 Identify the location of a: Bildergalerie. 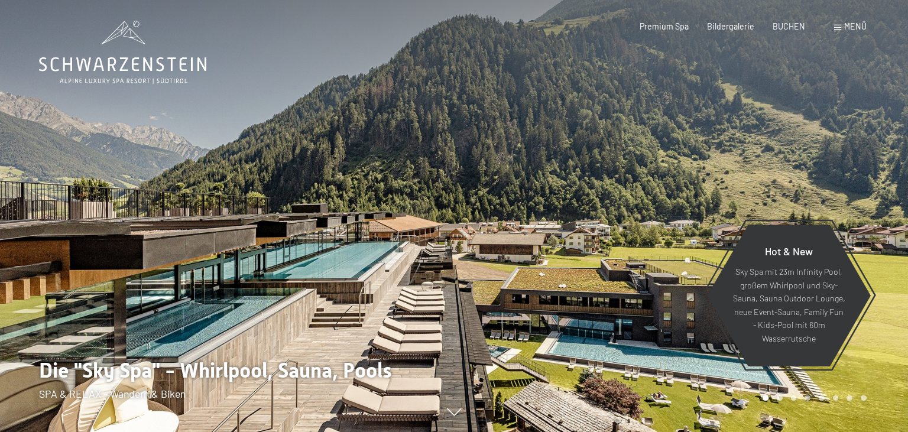
(731, 26).